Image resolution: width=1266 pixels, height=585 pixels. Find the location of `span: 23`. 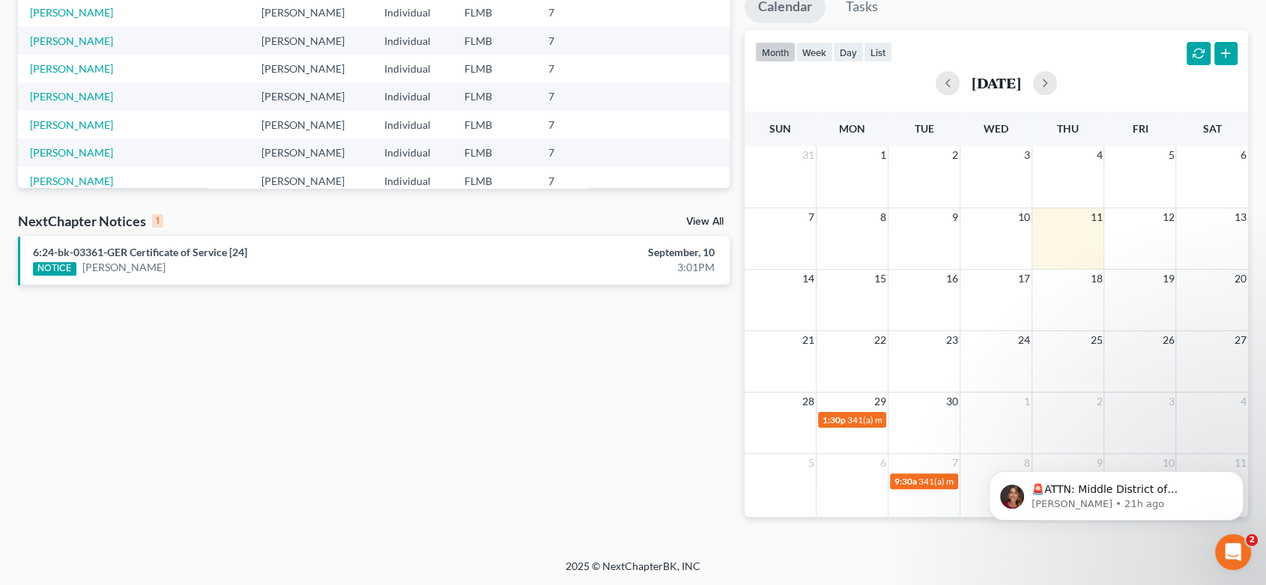

span: 23 is located at coordinates (952, 340).